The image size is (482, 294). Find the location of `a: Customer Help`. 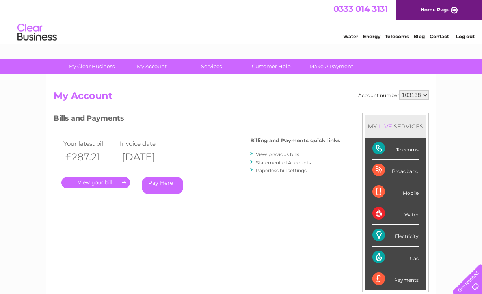

a: Customer Help is located at coordinates (271, 66).